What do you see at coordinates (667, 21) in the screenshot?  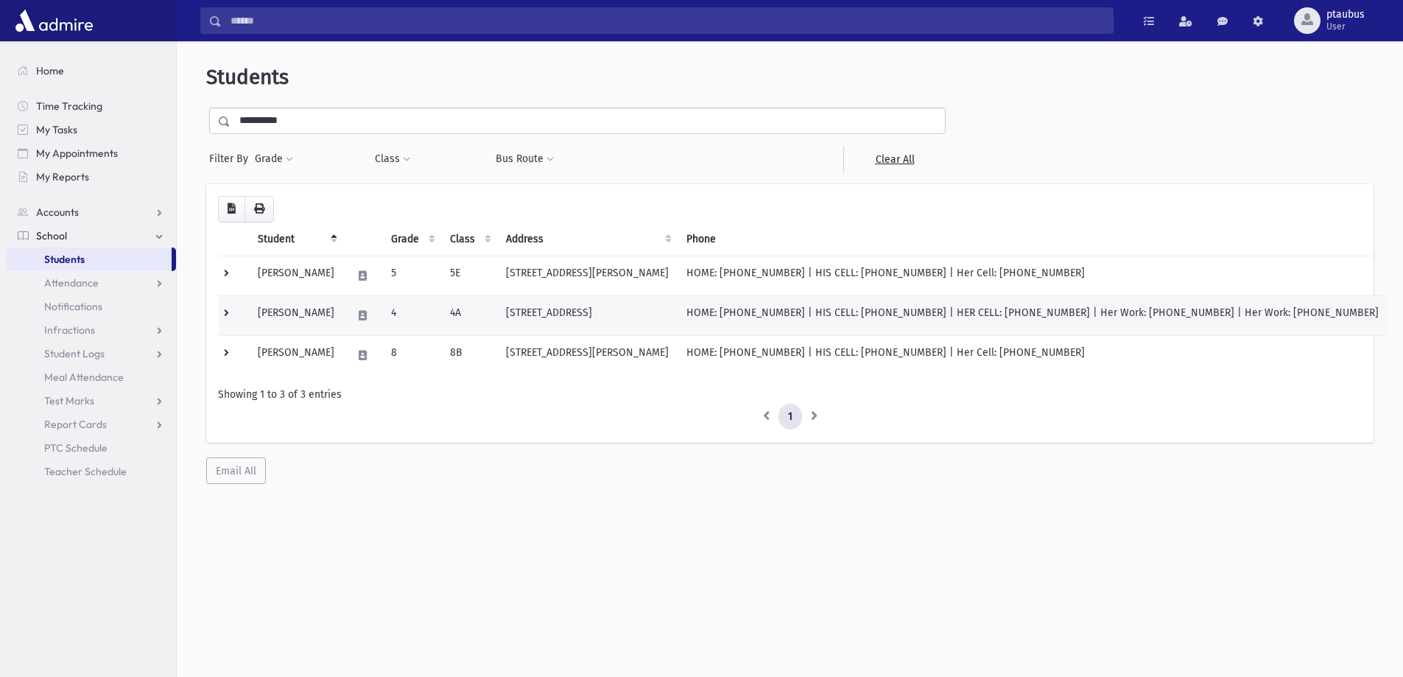 I see `input: Search` at bounding box center [667, 21].